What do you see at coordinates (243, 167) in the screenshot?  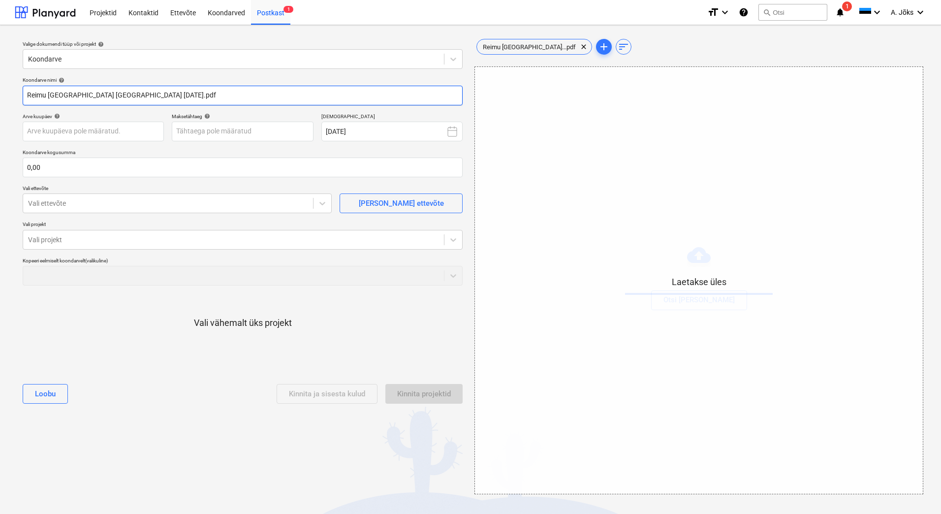 I see `input: Koondarve kogusumma` at bounding box center [243, 167].